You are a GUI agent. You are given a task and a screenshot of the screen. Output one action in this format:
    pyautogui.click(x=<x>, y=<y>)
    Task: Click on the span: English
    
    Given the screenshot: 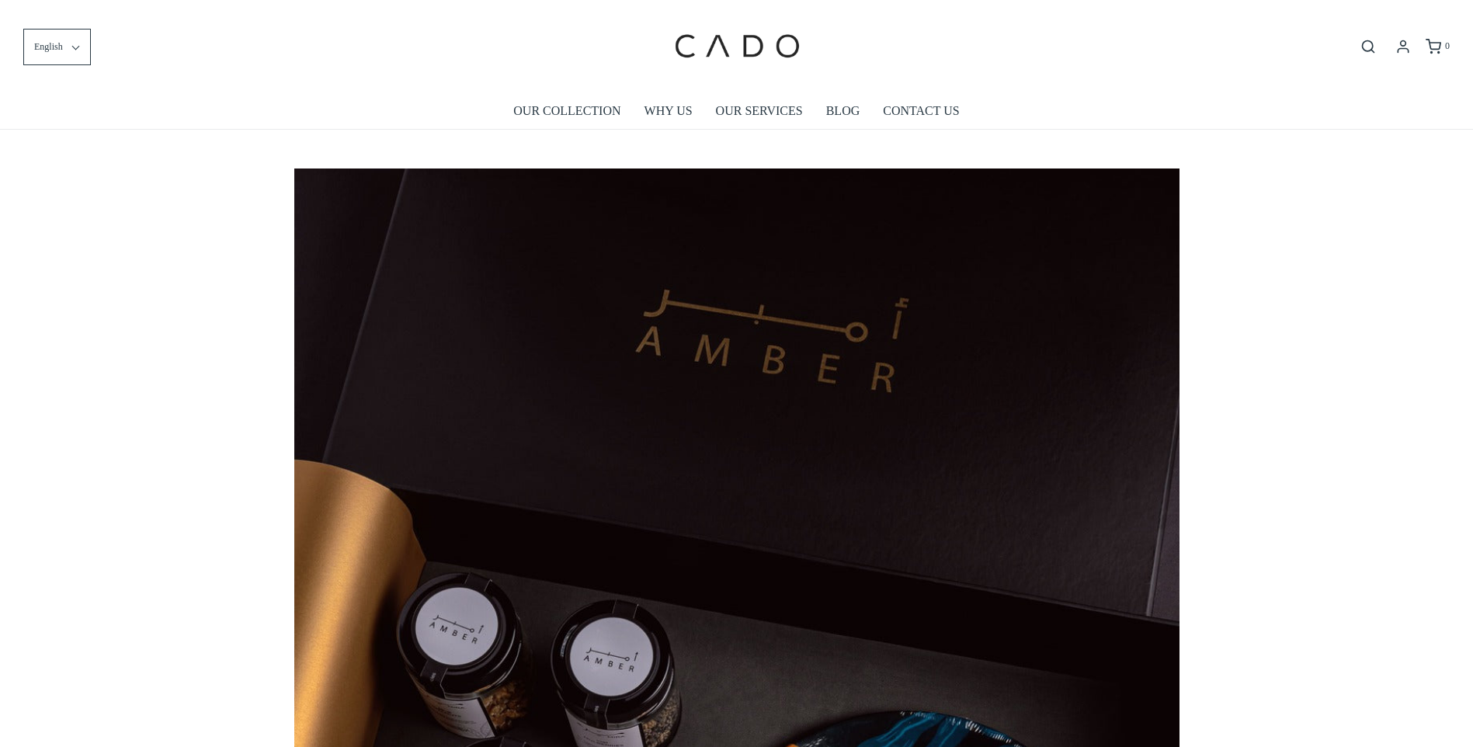 What is the action you would take?
    pyautogui.click(x=48, y=47)
    